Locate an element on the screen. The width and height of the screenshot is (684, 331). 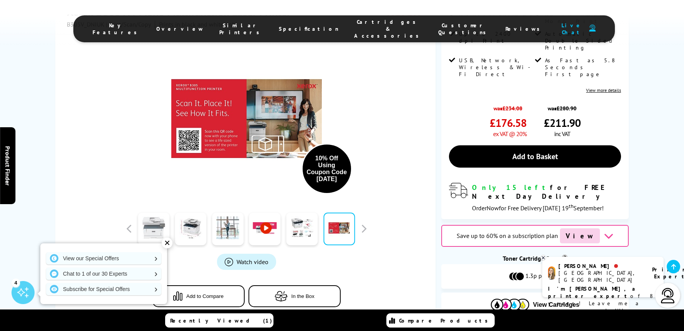
strike: £234.08 is located at coordinates (513, 108).